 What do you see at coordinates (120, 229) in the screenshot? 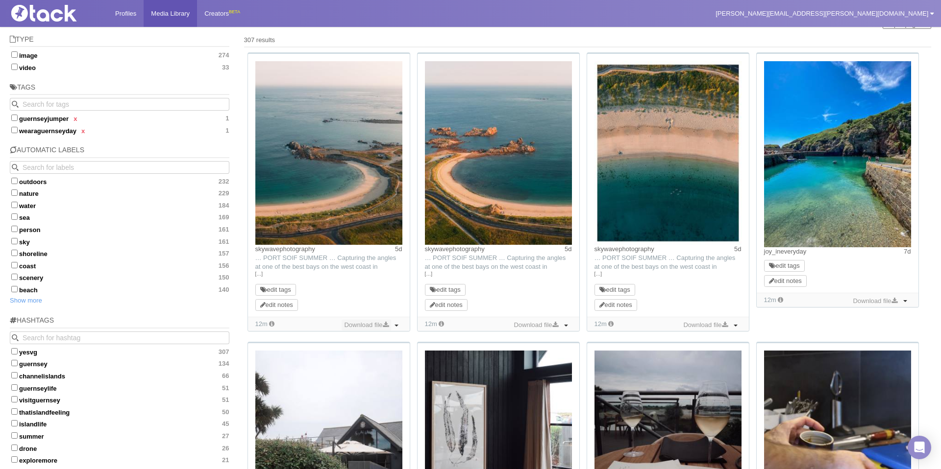
I see `label: person` at bounding box center [120, 229].